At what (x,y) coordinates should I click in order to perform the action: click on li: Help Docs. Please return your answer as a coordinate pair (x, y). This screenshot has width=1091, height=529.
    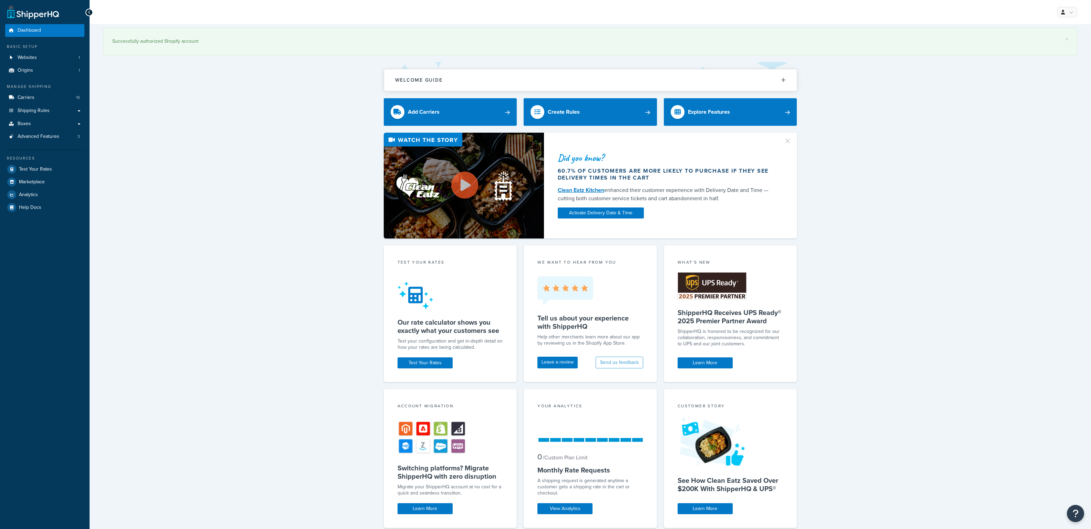
    Looking at the image, I should click on (45, 207).